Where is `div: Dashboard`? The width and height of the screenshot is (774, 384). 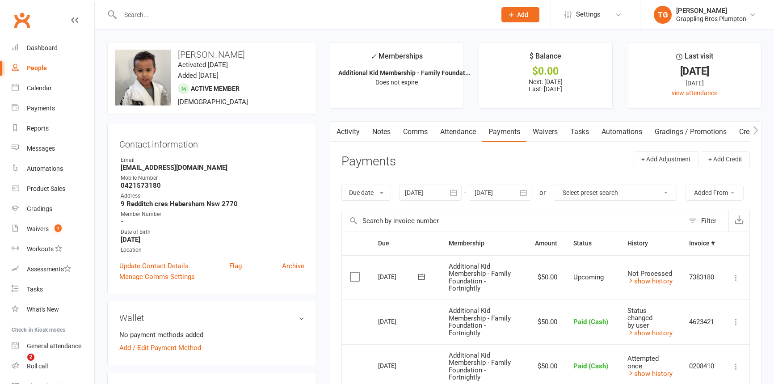
div: Dashboard is located at coordinates (42, 48).